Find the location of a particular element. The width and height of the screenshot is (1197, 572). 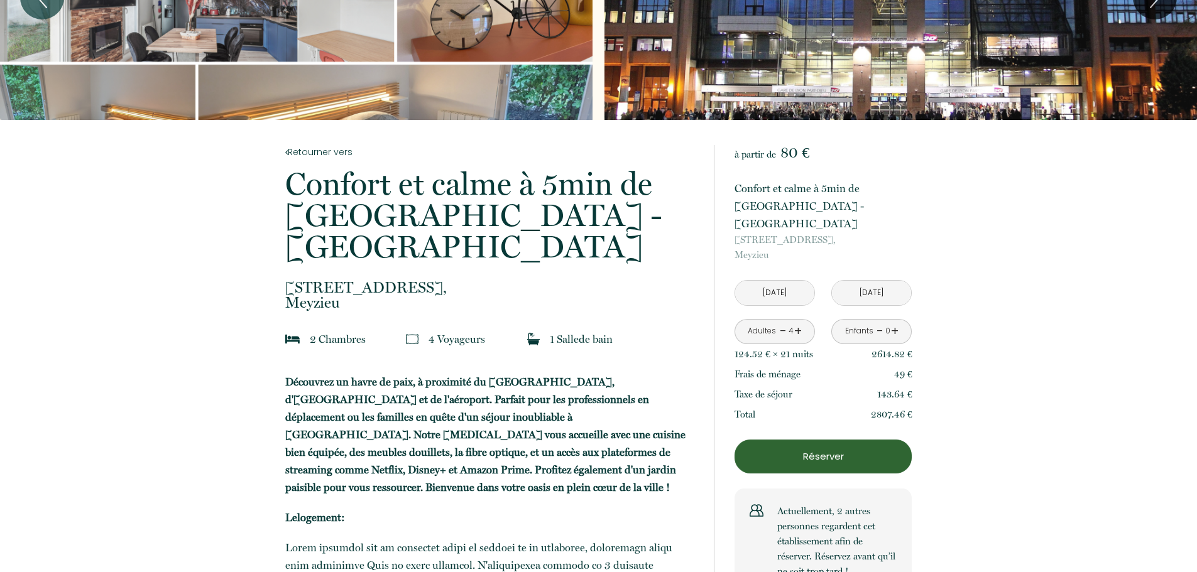

input: Départ is located at coordinates (872, 293).